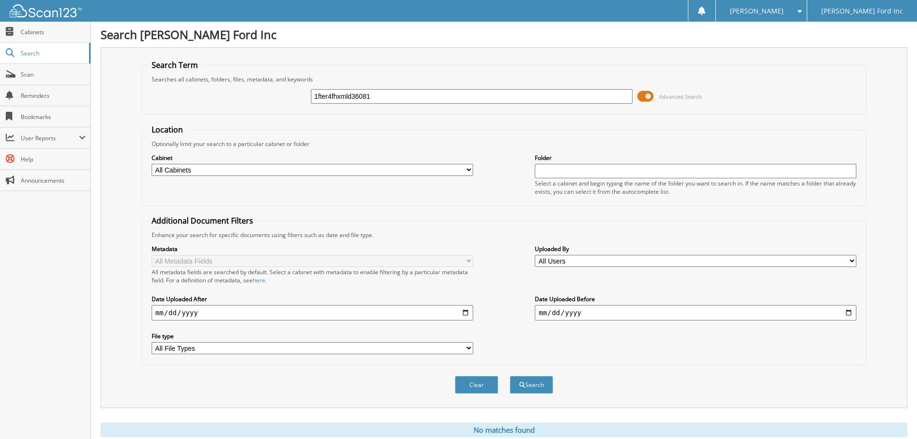  What do you see at coordinates (53, 32) in the screenshot?
I see `span: Cabinets` at bounding box center [53, 32].